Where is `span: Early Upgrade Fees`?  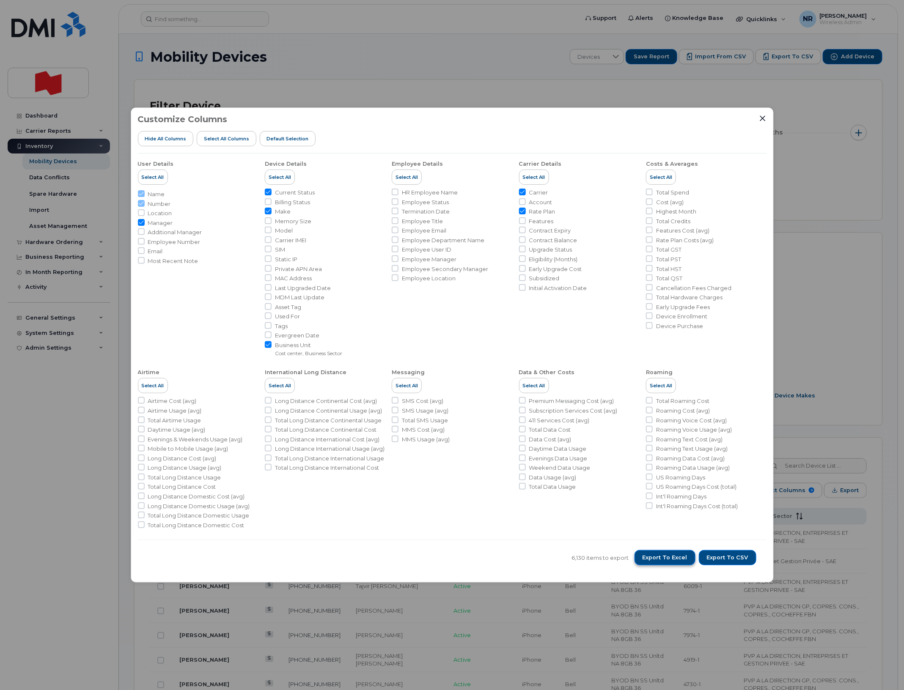
span: Early Upgrade Fees is located at coordinates (683, 307).